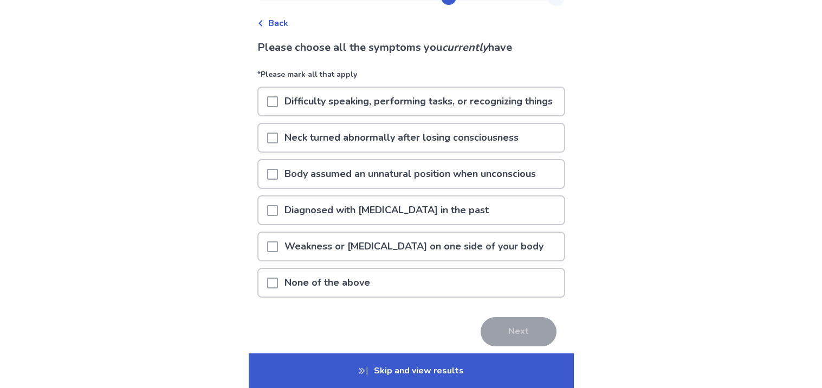  Describe the element at coordinates (418, 101) in the screenshot. I see `p: Difficulty speaking, performing tasks, or recognizing things` at that location.